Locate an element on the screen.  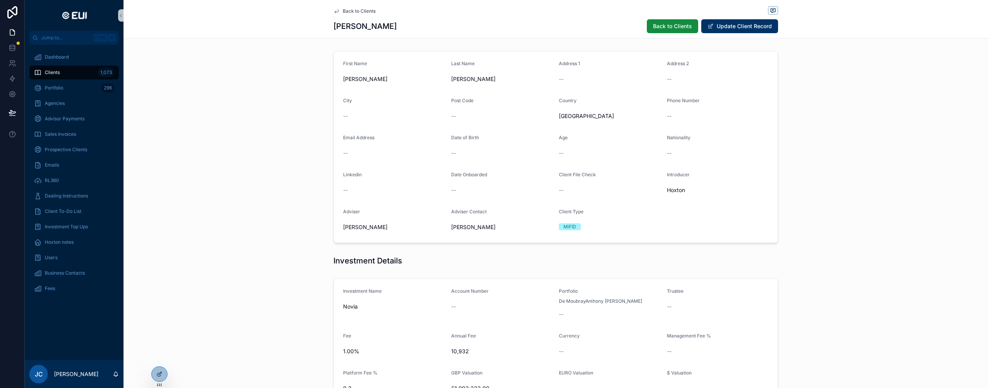
span: Prospective Clients is located at coordinates (66, 150).